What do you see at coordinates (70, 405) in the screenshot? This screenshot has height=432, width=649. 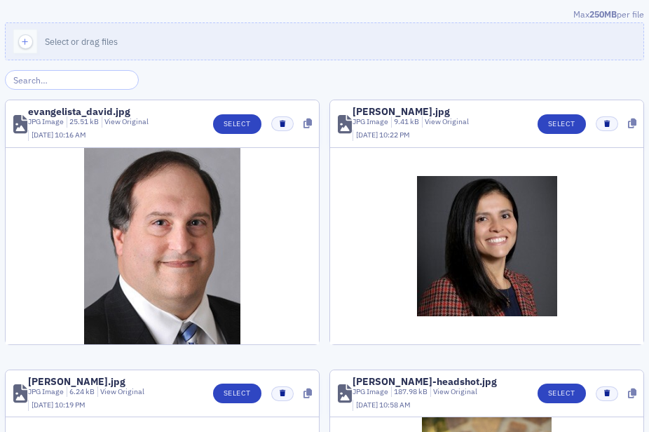 I see `span: 10:19 PM` at bounding box center [70, 405].